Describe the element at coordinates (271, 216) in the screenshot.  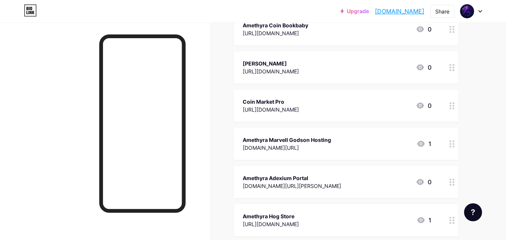
I see `div: Amethyra Hog Store` at that location.